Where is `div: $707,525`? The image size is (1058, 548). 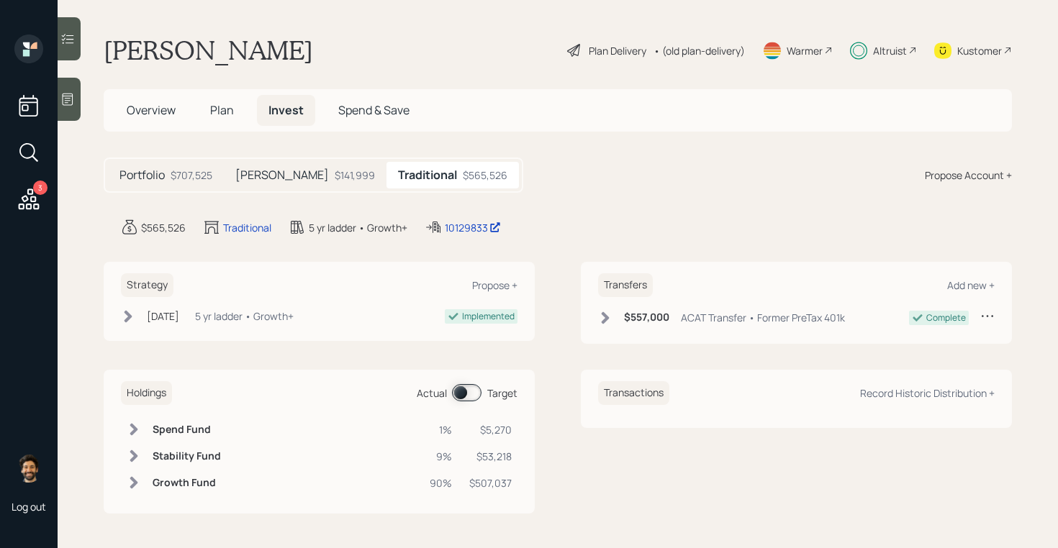 div: $707,525 is located at coordinates (191, 175).